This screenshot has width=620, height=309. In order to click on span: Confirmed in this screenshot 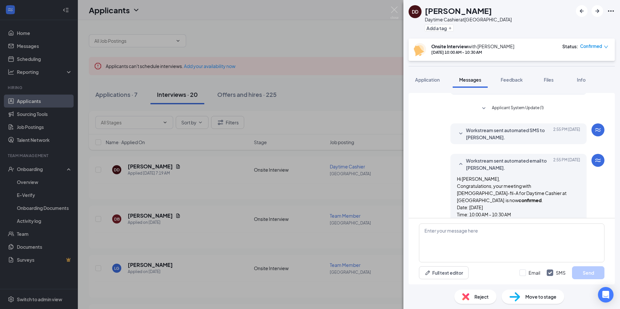, I will do `click(591, 46)`.